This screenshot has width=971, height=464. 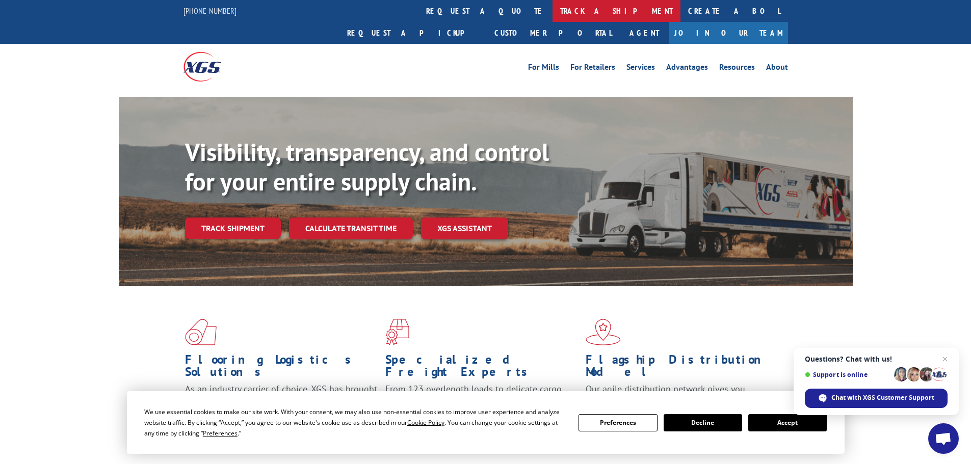 I want to click on a: XGS ASSISTANT, so click(x=464, y=228).